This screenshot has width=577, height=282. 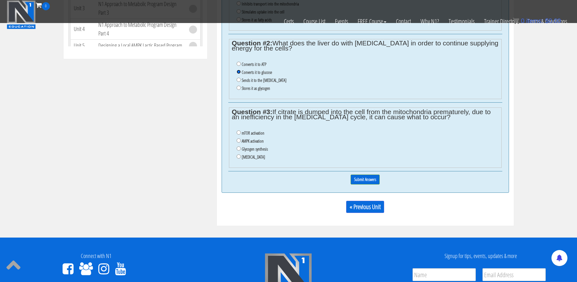 I want to click on a: Certs, so click(x=289, y=21).